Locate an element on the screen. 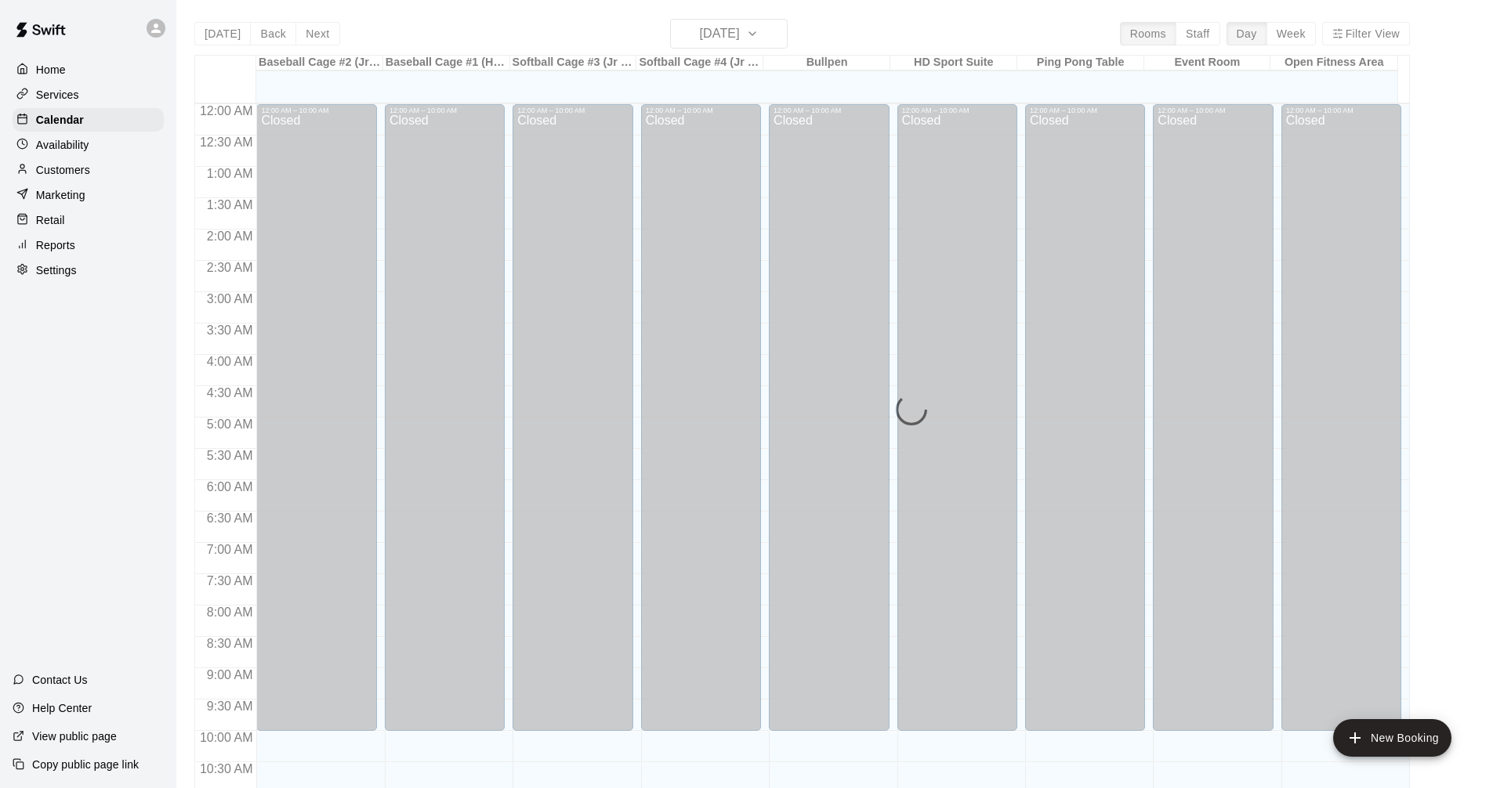  p: Customers is located at coordinates (63, 170).